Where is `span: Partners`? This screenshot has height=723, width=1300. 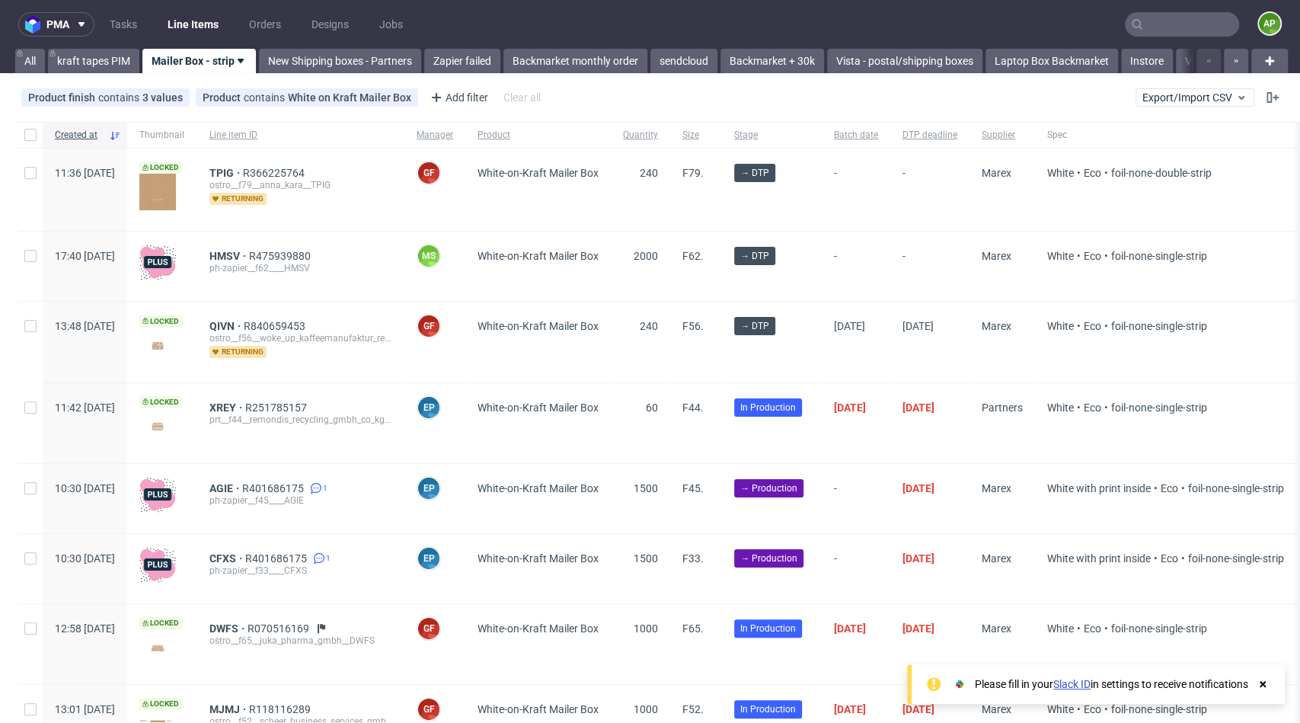
span: Partners is located at coordinates (1002, 408).